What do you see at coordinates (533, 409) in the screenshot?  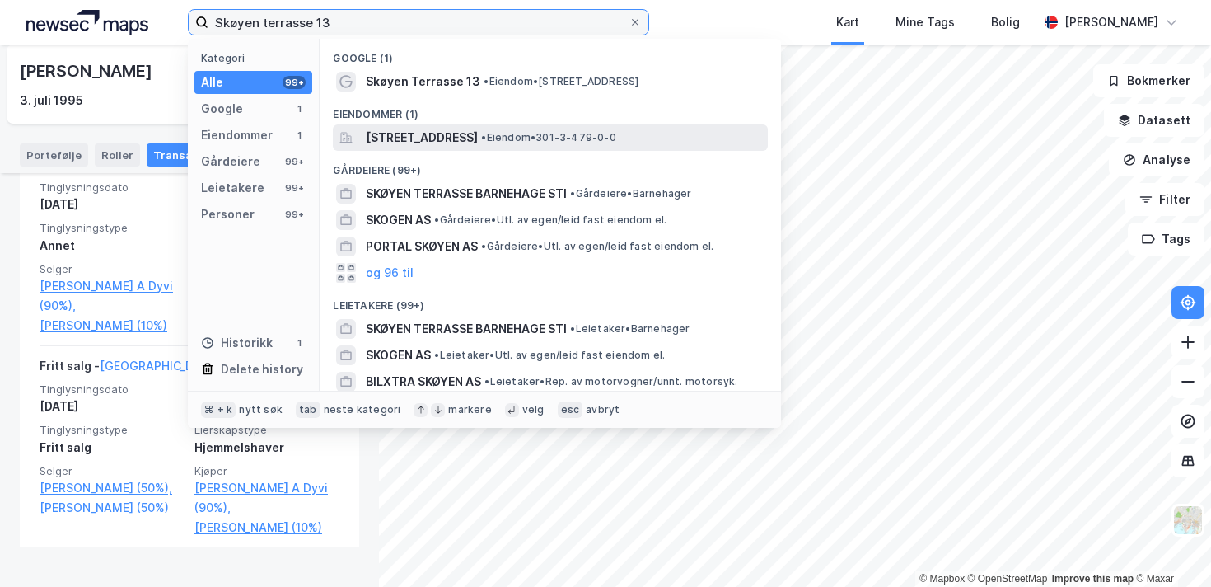 I see `div: velg` at bounding box center [533, 409].